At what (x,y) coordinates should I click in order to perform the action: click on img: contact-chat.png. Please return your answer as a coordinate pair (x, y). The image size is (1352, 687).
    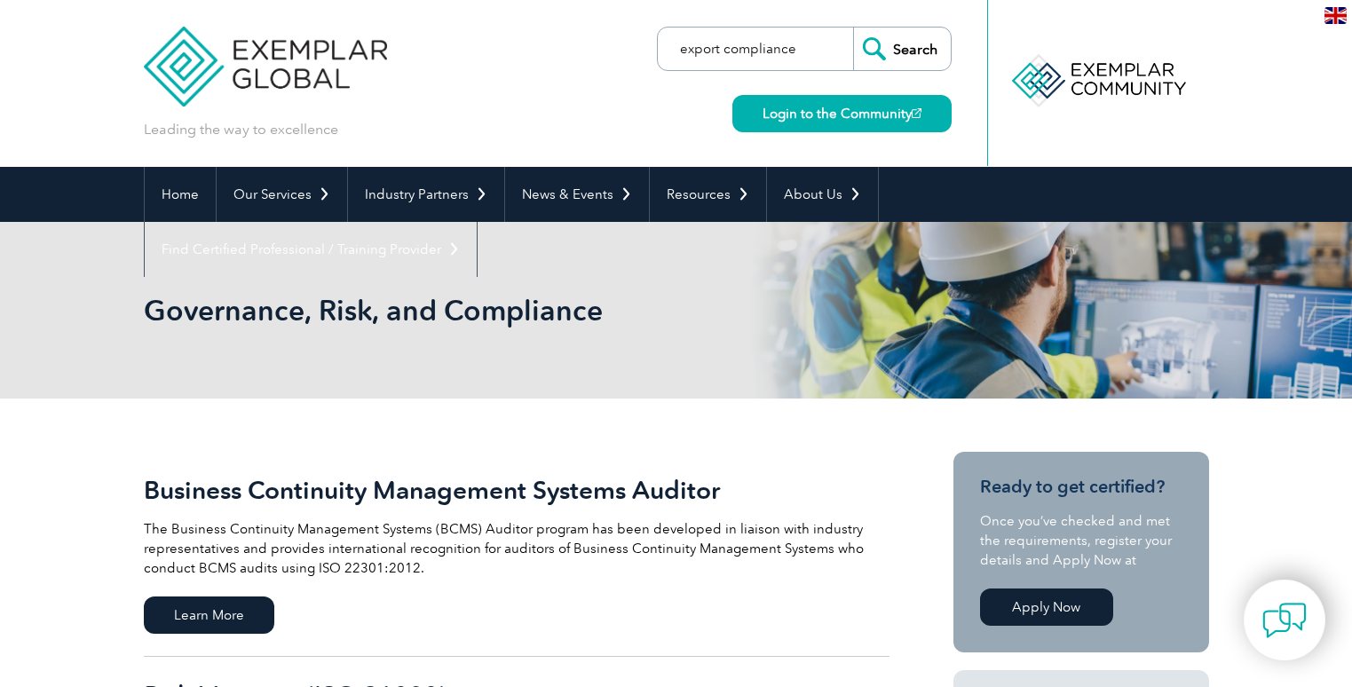
    Looking at the image, I should click on (1285, 621).